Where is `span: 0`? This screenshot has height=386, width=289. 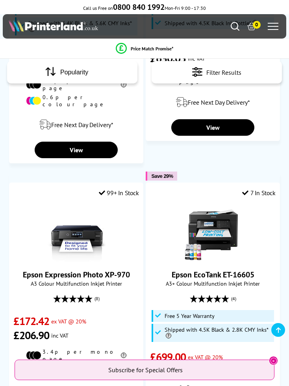 span: 0 is located at coordinates (256, 25).